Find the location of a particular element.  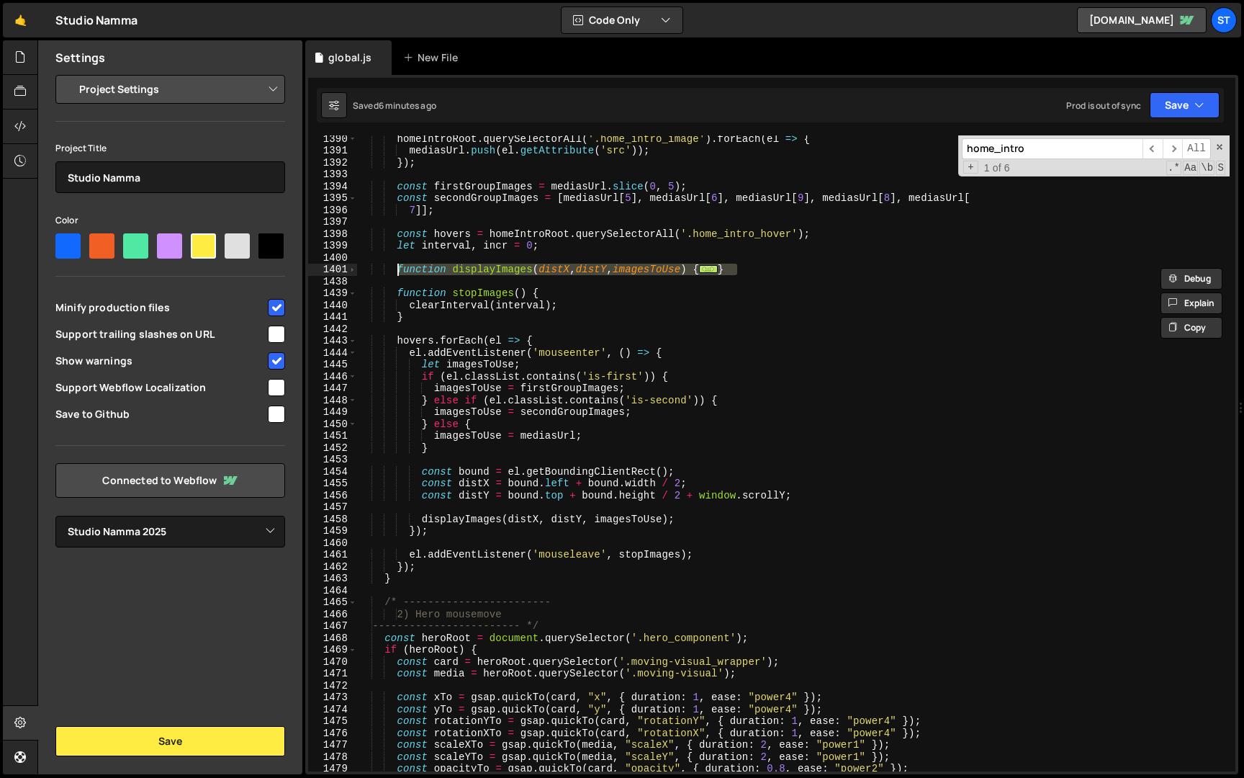

div: 1392 is located at coordinates (333, 163).